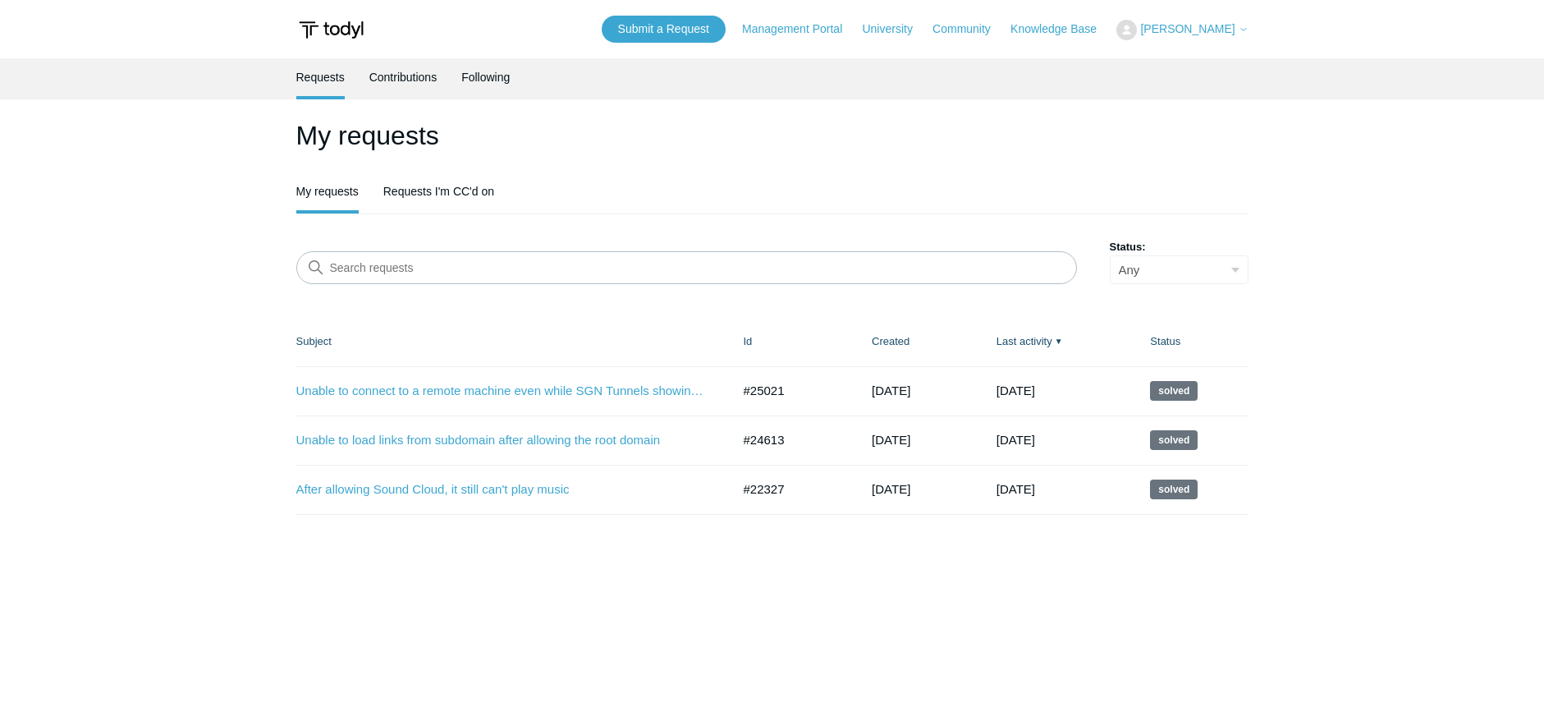 Image resolution: width=1544 pixels, height=712 pixels. What do you see at coordinates (891, 341) in the screenshot?
I see `a: Created` at bounding box center [891, 341].